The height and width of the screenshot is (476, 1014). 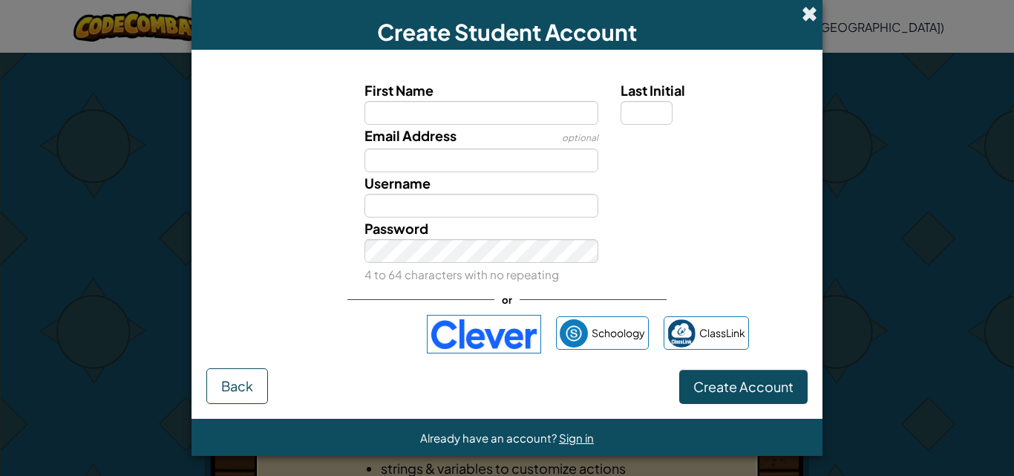 What do you see at coordinates (399, 90) in the screenshot?
I see `span: First Name` at bounding box center [399, 90].